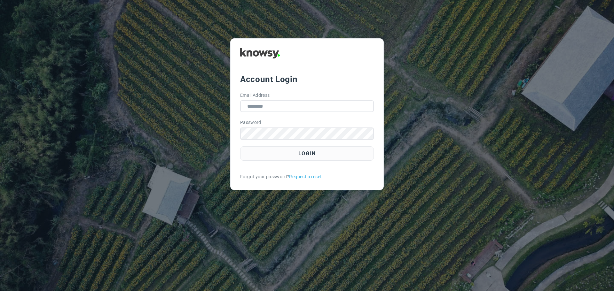 This screenshot has width=614, height=291. Describe the element at coordinates (255, 95) in the screenshot. I see `label: Email Address` at that location.